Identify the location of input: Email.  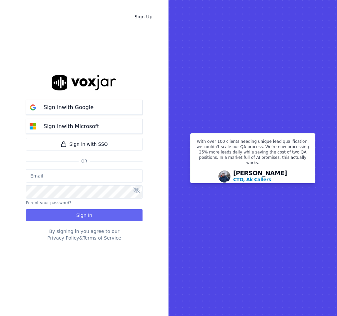
(84, 176).